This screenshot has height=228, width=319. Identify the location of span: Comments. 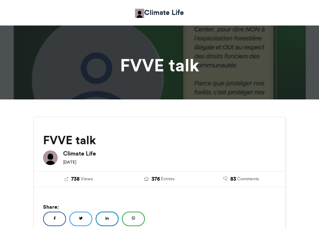
(248, 179).